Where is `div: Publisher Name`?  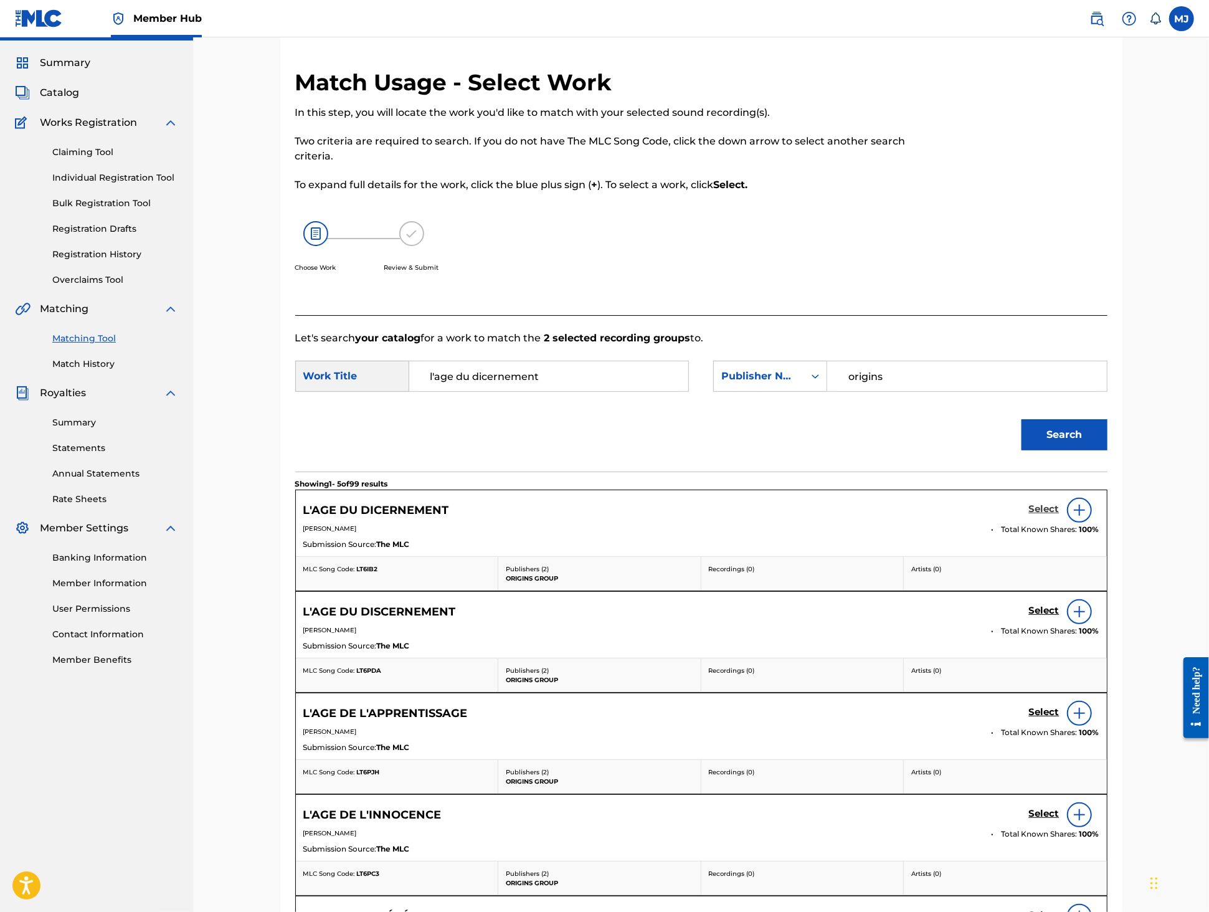
div: Publisher Name is located at coordinates (759, 376).